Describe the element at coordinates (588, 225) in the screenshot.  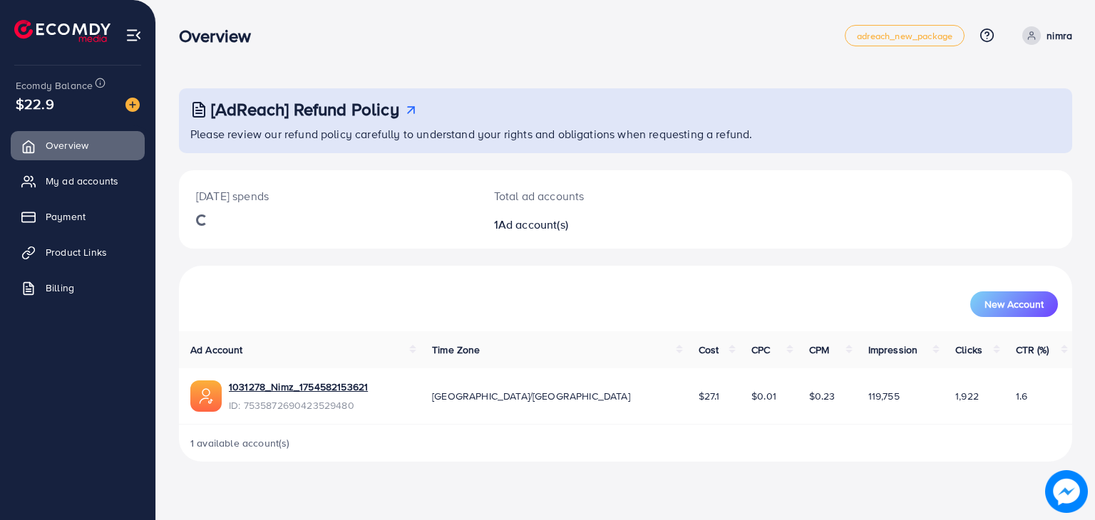
I see `h2: 1` at that location.